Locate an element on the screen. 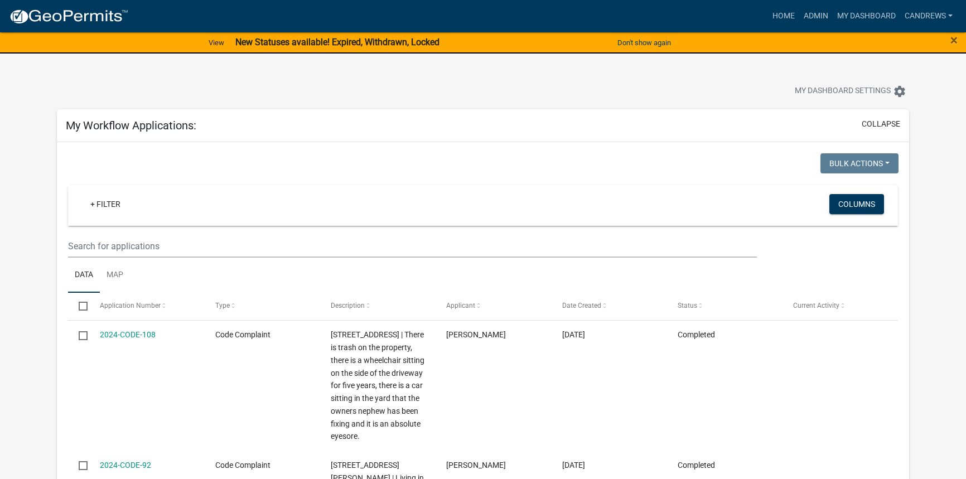  span: 08/05/2024 is located at coordinates (573, 335).